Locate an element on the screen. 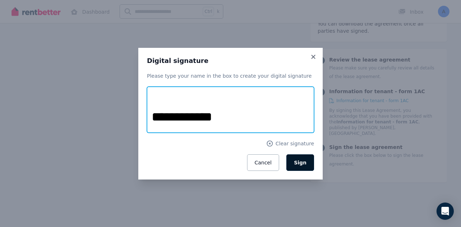  button: Sign is located at coordinates (300, 163).